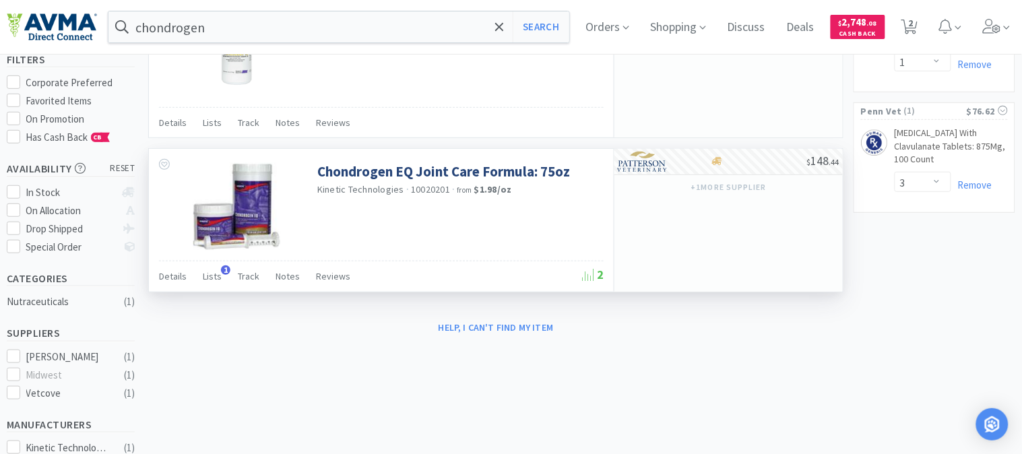  What do you see at coordinates (360, 189) in the screenshot?
I see `a: Kinetic Technologies` at bounding box center [360, 189].